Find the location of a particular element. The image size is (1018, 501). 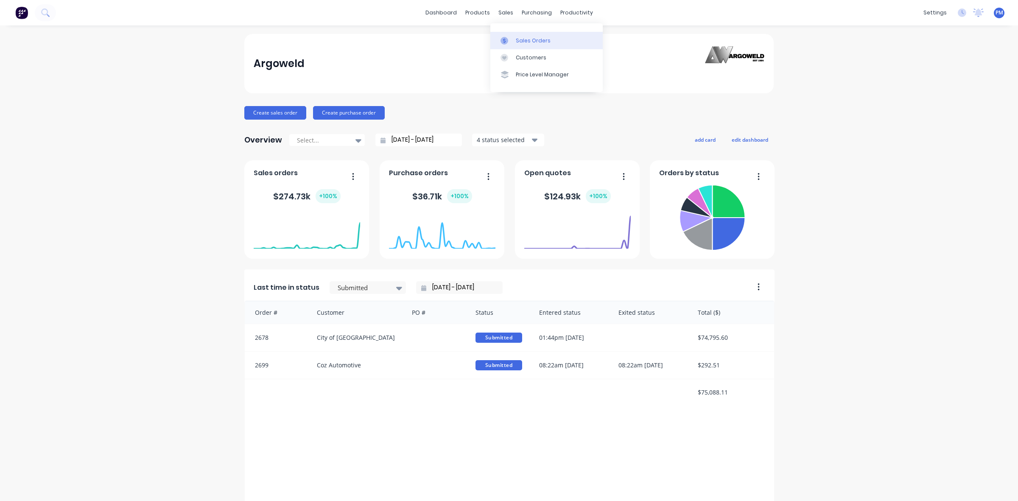

span: Last time in status is located at coordinates (286, 288).